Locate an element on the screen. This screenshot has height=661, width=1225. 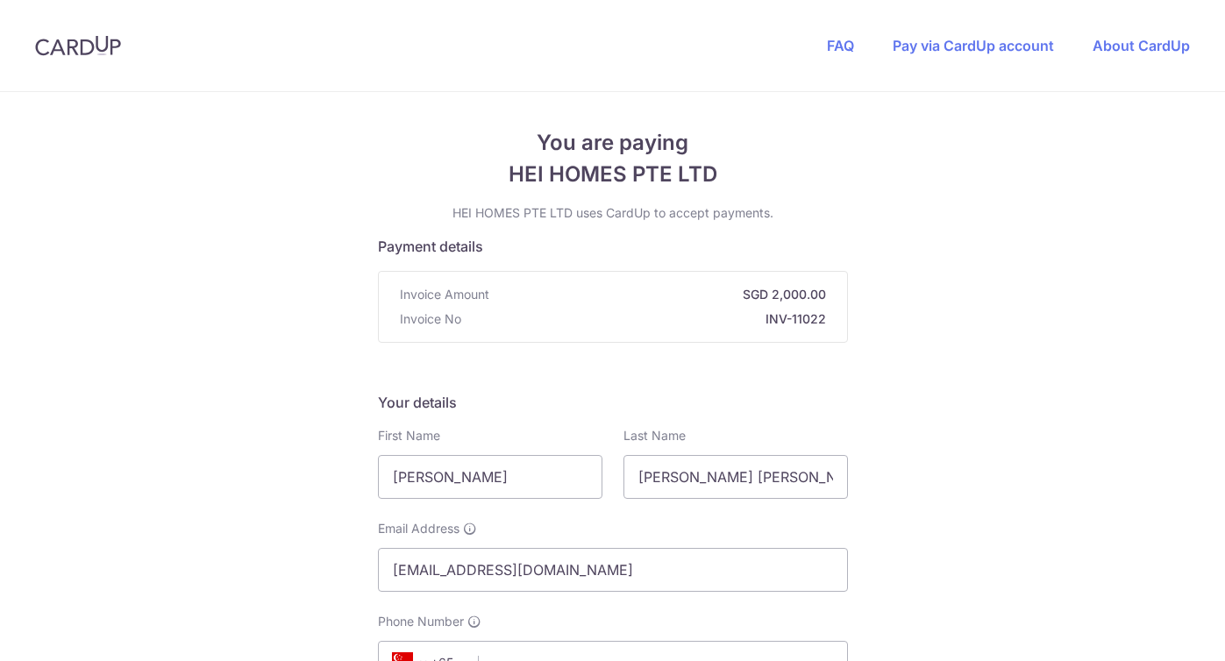
label: First Name is located at coordinates (409, 436).